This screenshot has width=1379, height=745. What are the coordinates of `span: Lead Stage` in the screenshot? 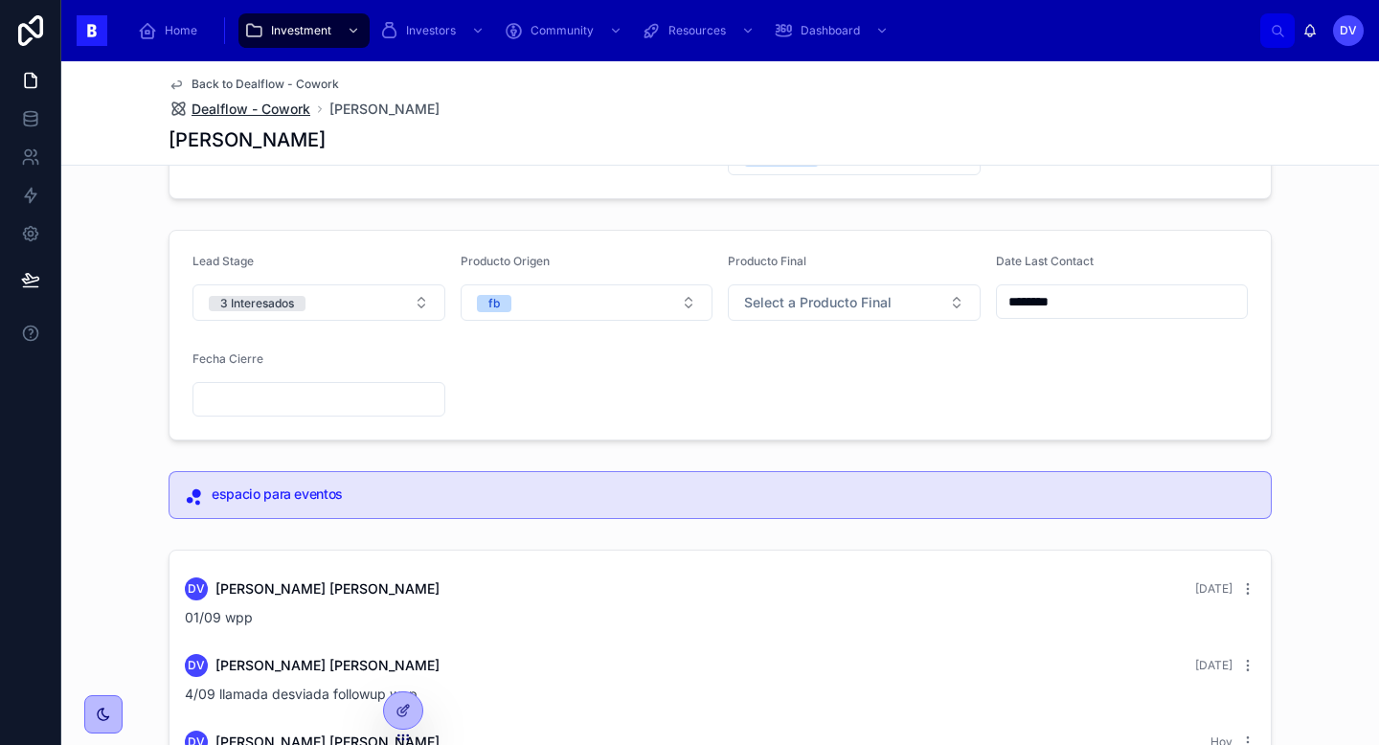 It's located at (223, 260).